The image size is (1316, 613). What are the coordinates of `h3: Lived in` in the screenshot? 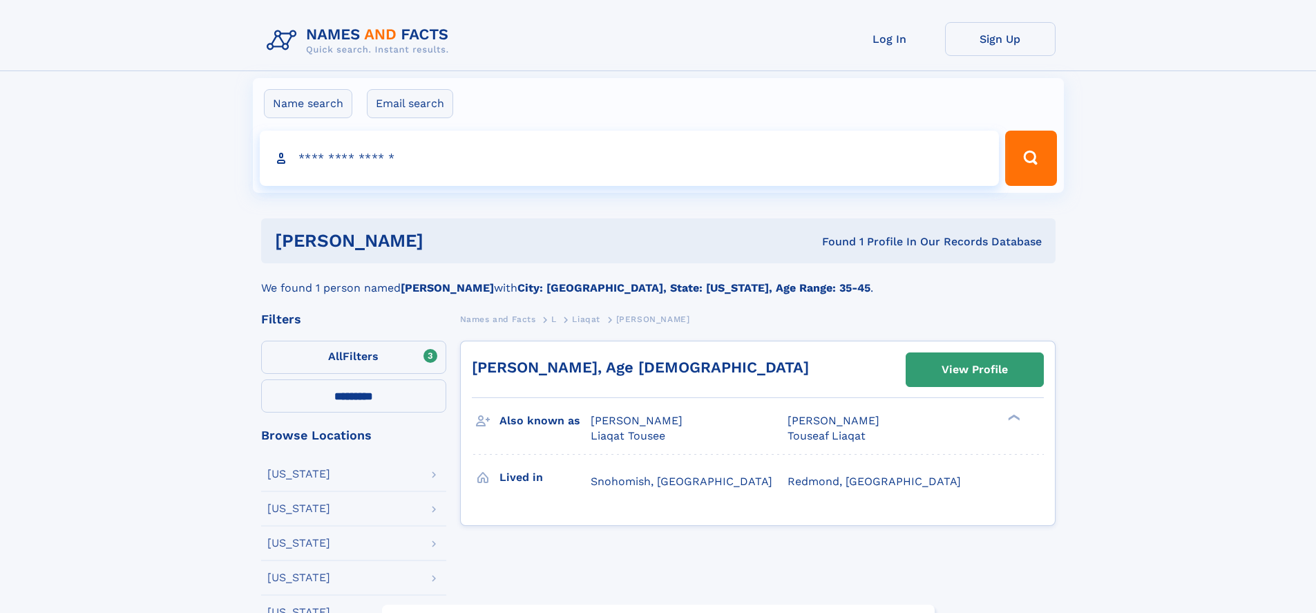 It's located at (545, 477).